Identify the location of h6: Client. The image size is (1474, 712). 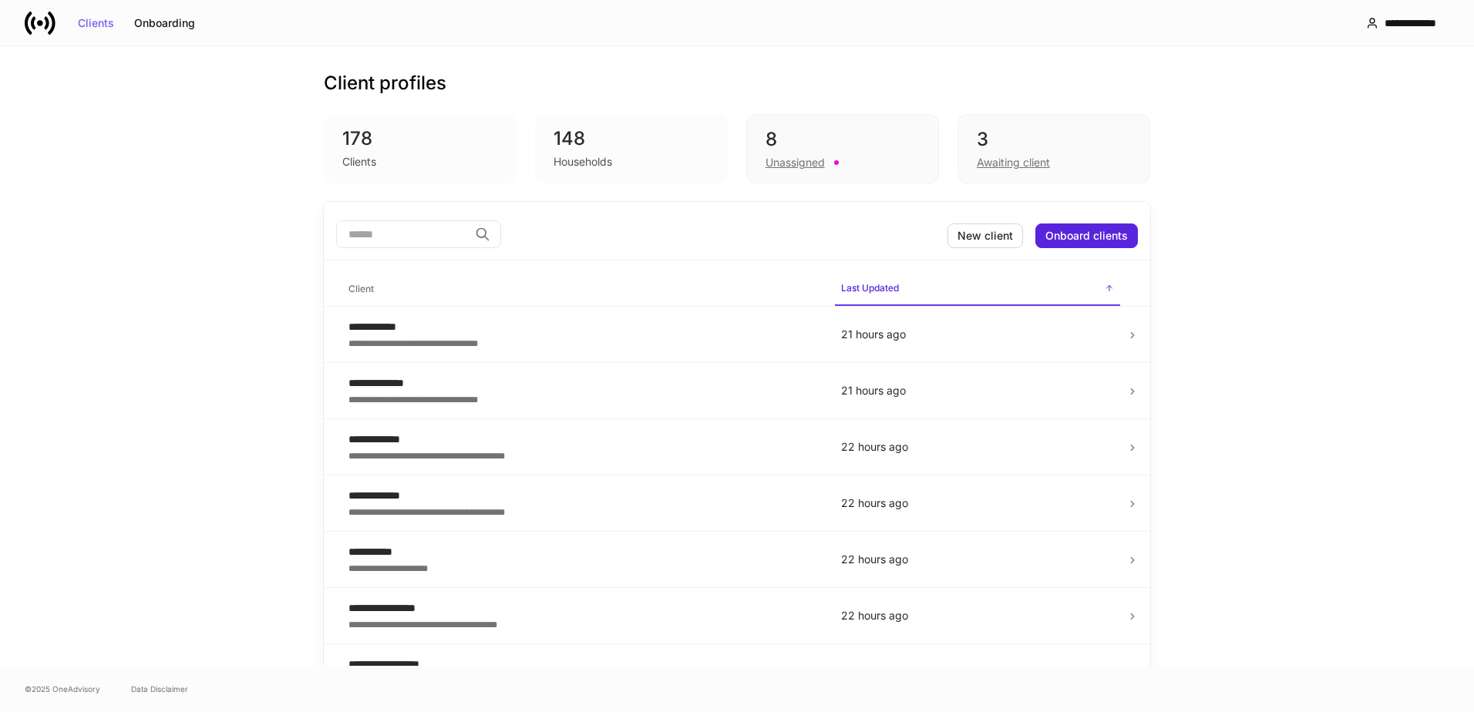
(361, 288).